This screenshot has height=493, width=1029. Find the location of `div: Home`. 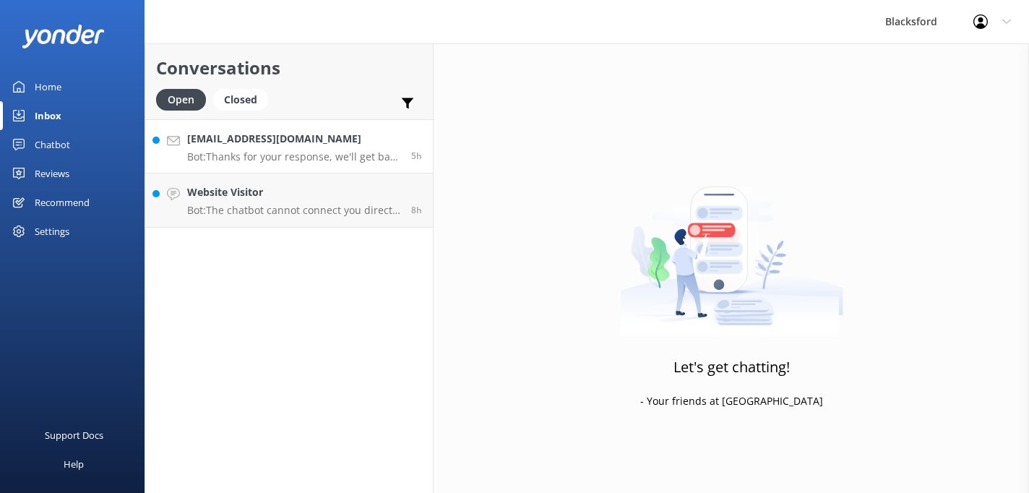

div: Home is located at coordinates (48, 87).